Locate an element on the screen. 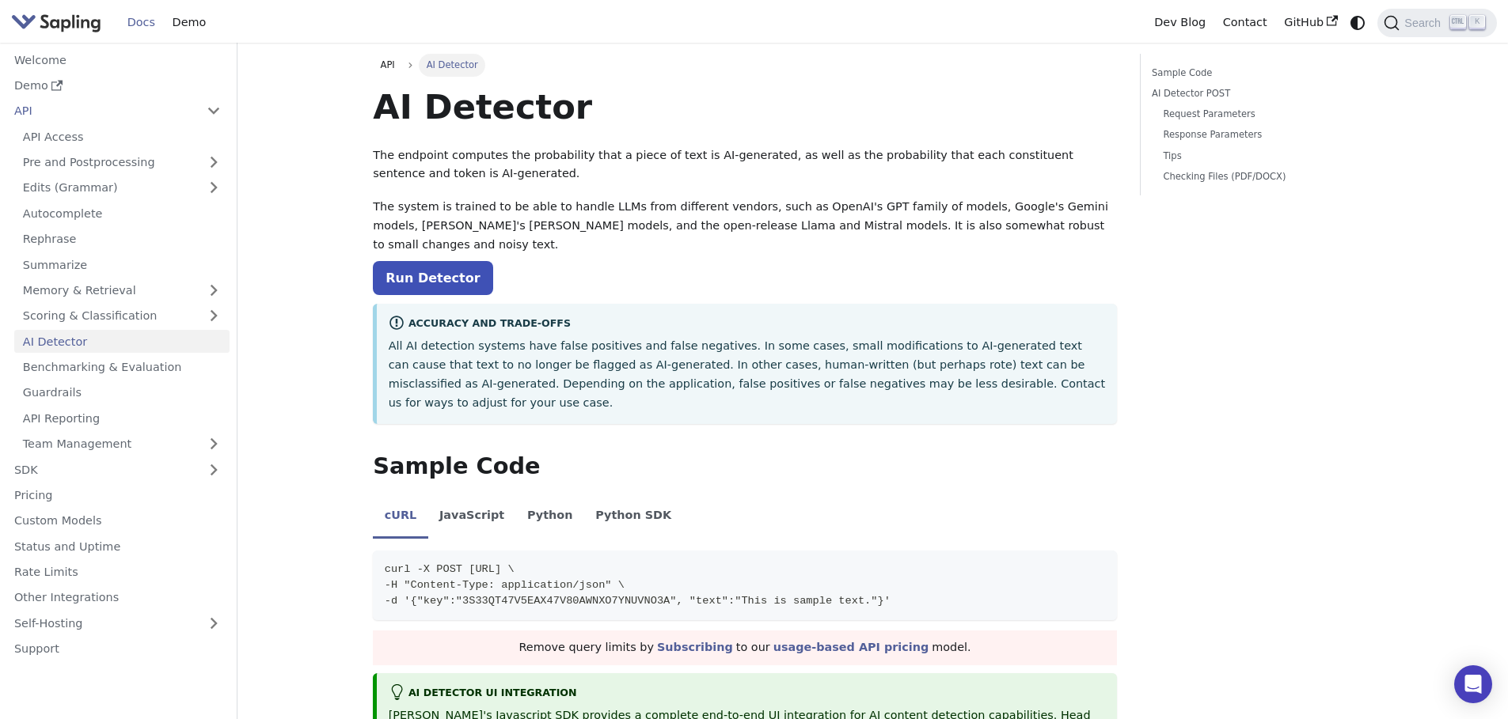 This screenshot has width=1508, height=719. a: Autocomplete is located at coordinates (122, 213).